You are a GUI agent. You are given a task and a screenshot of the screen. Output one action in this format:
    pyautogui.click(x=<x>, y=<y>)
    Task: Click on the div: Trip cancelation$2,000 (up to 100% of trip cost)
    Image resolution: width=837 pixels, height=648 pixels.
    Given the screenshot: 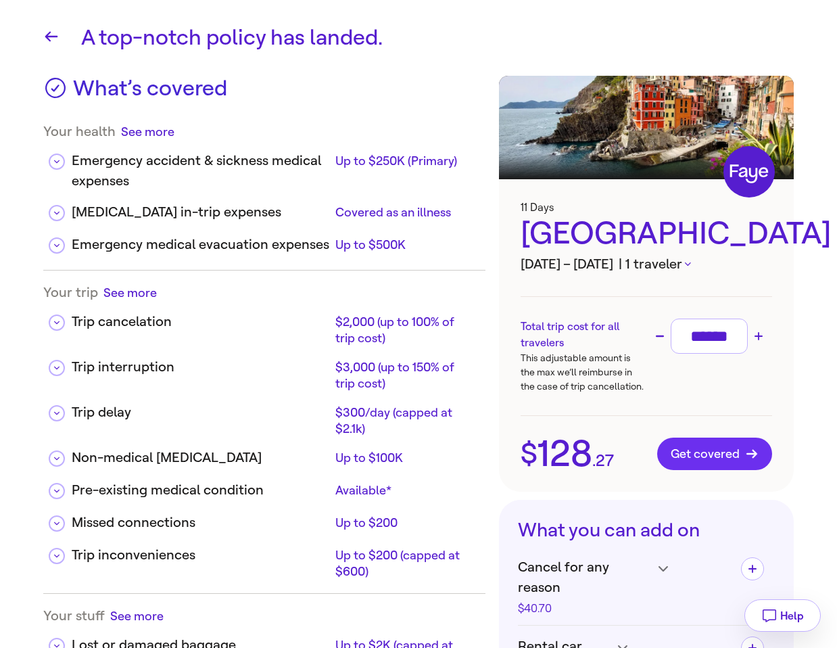 What is the action you would take?
    pyautogui.click(x=264, y=323)
    